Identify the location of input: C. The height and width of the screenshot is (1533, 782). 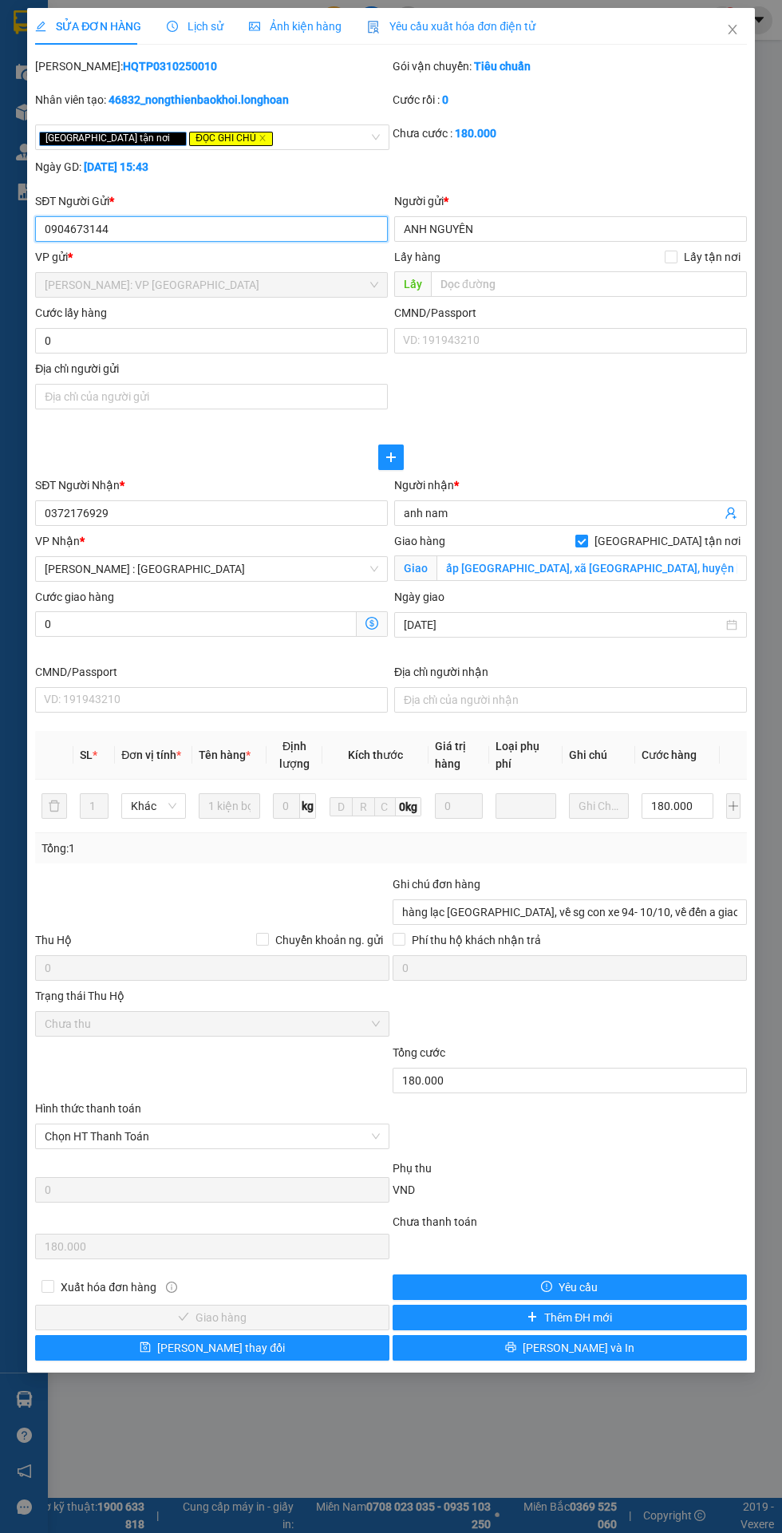
(385, 807).